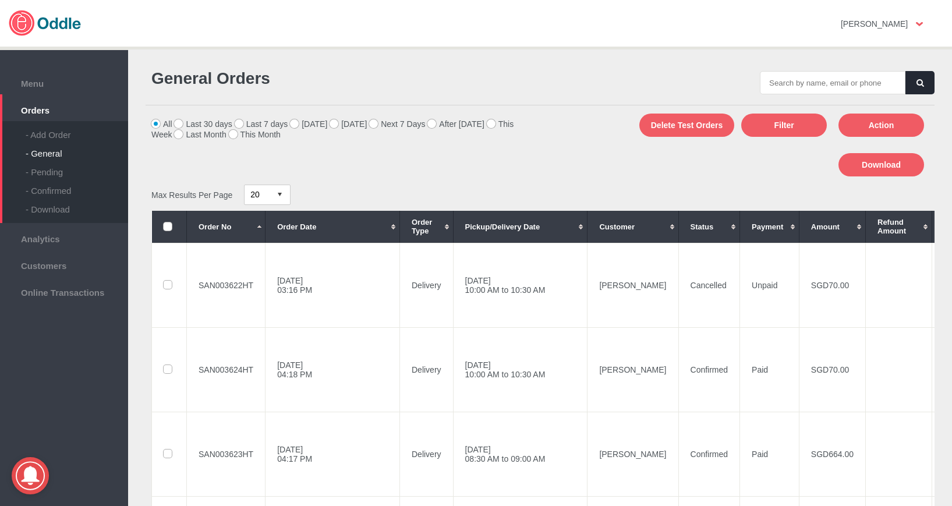 The image size is (952, 506). What do you see at coordinates (832, 454) in the screenshot?
I see `td: SGD664.00` at bounding box center [832, 454].